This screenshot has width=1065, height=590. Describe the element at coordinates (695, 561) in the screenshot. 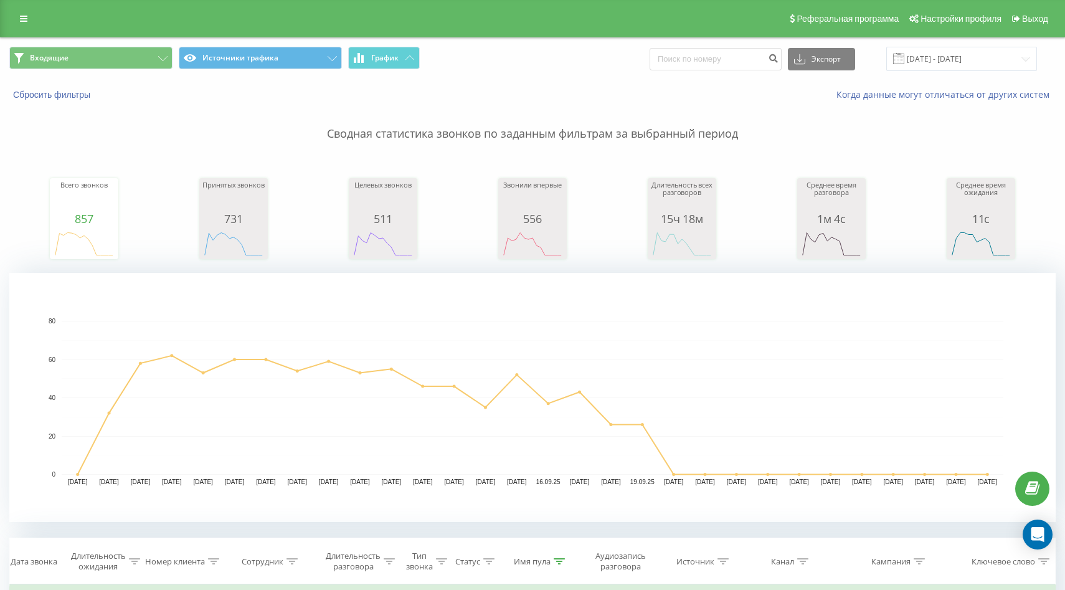

I see `div: Источник` at that location.